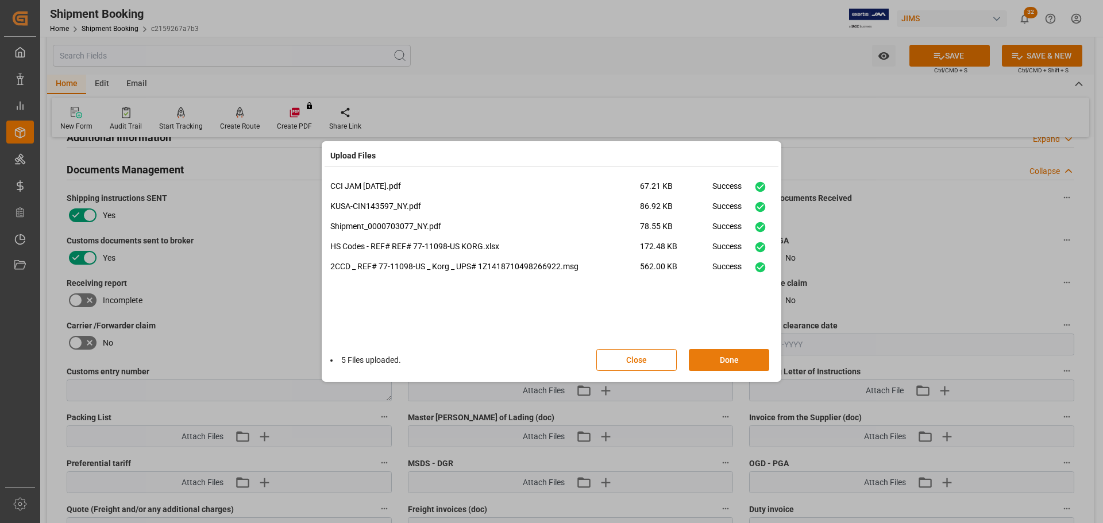  What do you see at coordinates (353, 156) in the screenshot?
I see `h4: Upload Files` at bounding box center [353, 156].